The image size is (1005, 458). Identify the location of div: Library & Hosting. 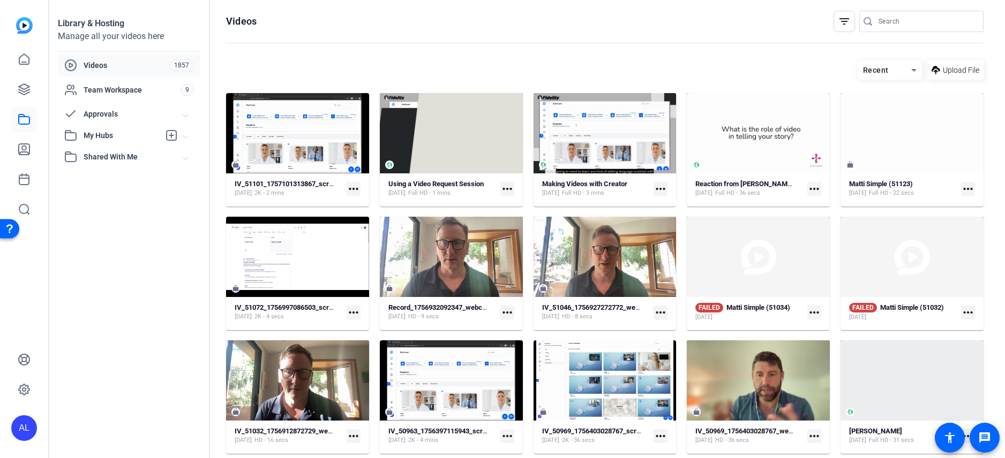
(129, 24).